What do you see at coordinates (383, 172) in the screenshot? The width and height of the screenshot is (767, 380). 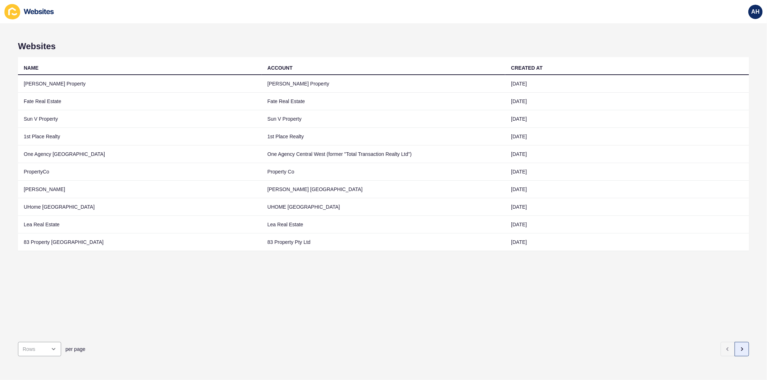 I see `td: Property Co` at bounding box center [383, 172].